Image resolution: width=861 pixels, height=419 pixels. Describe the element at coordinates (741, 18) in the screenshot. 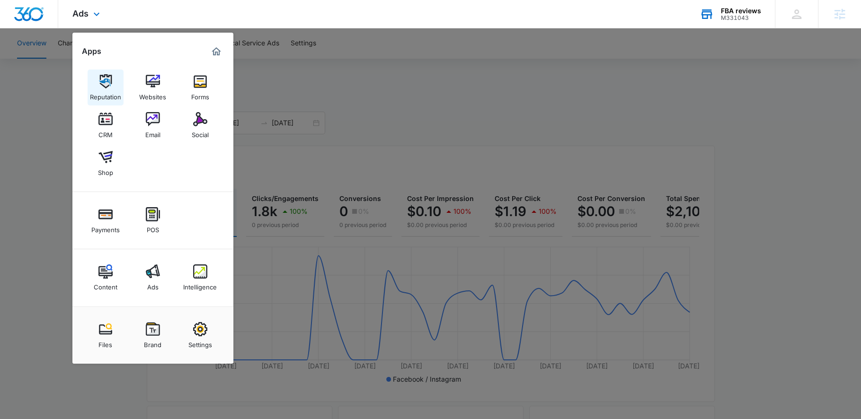

I see `div: account id` at that location.